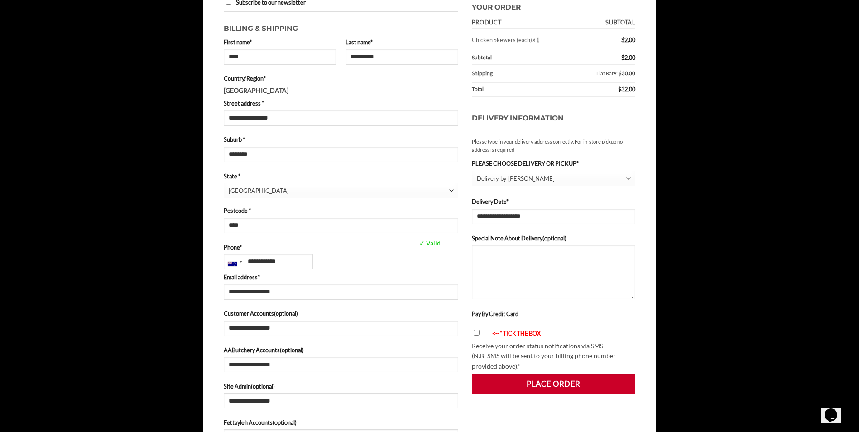  What do you see at coordinates (341, 313) in the screenshot?
I see `label: Customer Accounts` at bounding box center [341, 313].